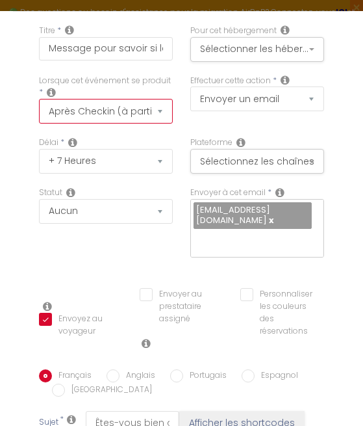  Describe the element at coordinates (137, 376) in the screenshot. I see `label: Anglais` at that location.